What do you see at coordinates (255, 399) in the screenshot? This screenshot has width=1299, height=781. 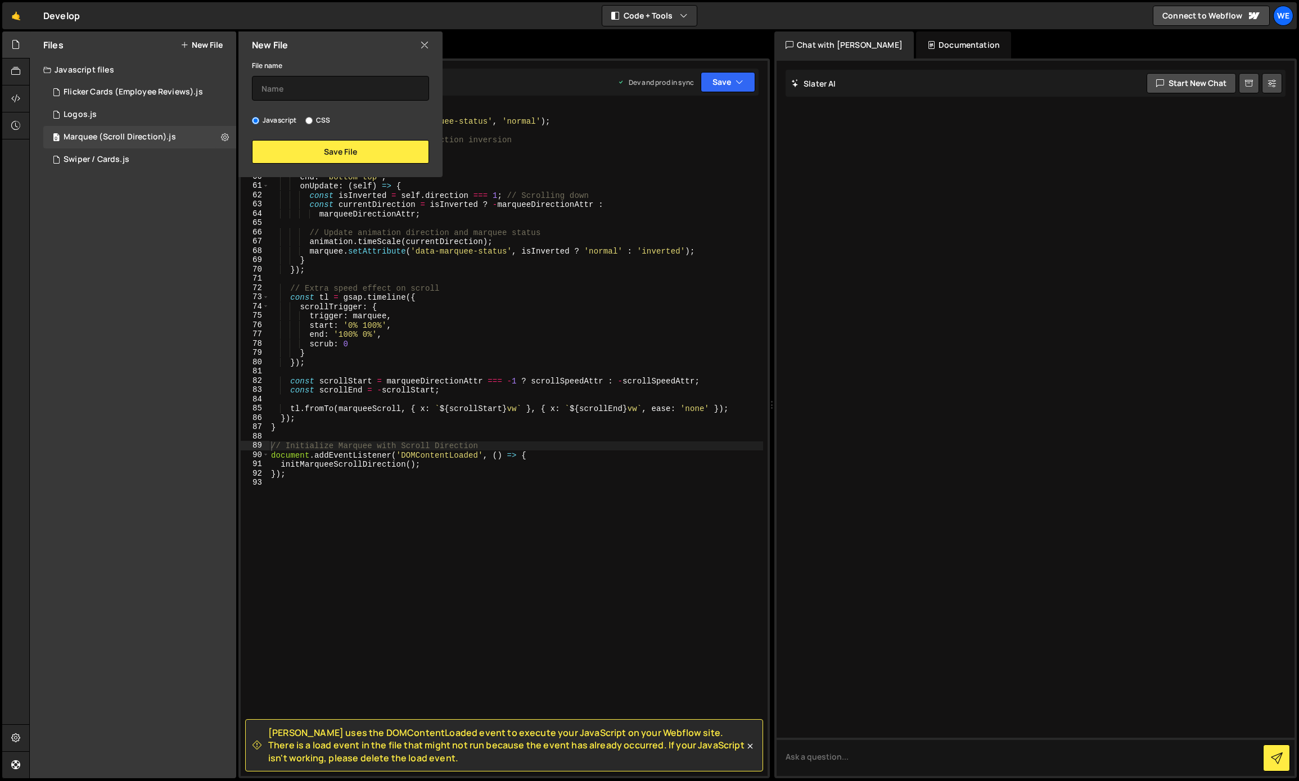 I see `div: 84` at bounding box center [255, 399].